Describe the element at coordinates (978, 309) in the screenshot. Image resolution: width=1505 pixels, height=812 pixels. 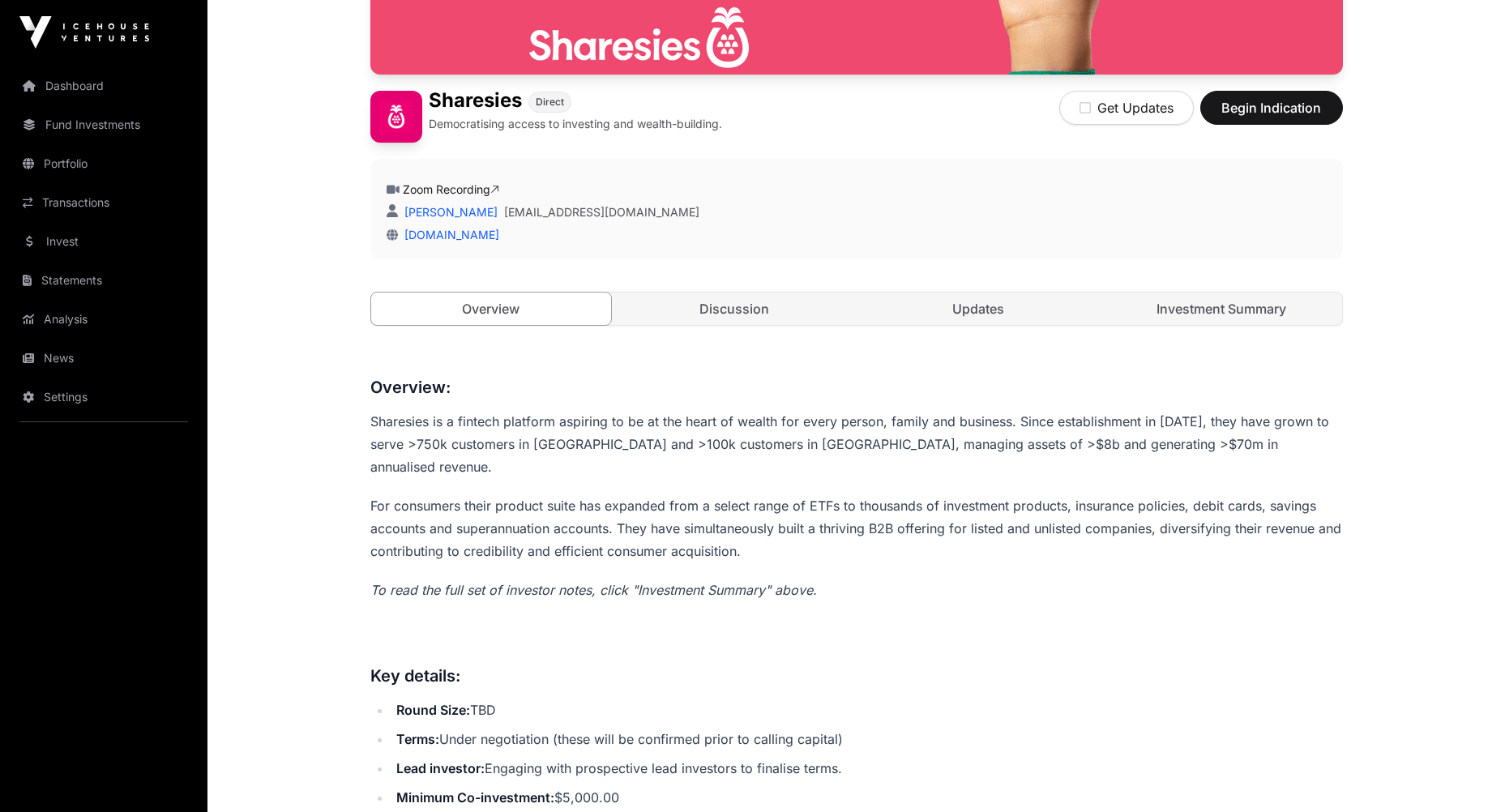
I see `a: Updates` at that location.